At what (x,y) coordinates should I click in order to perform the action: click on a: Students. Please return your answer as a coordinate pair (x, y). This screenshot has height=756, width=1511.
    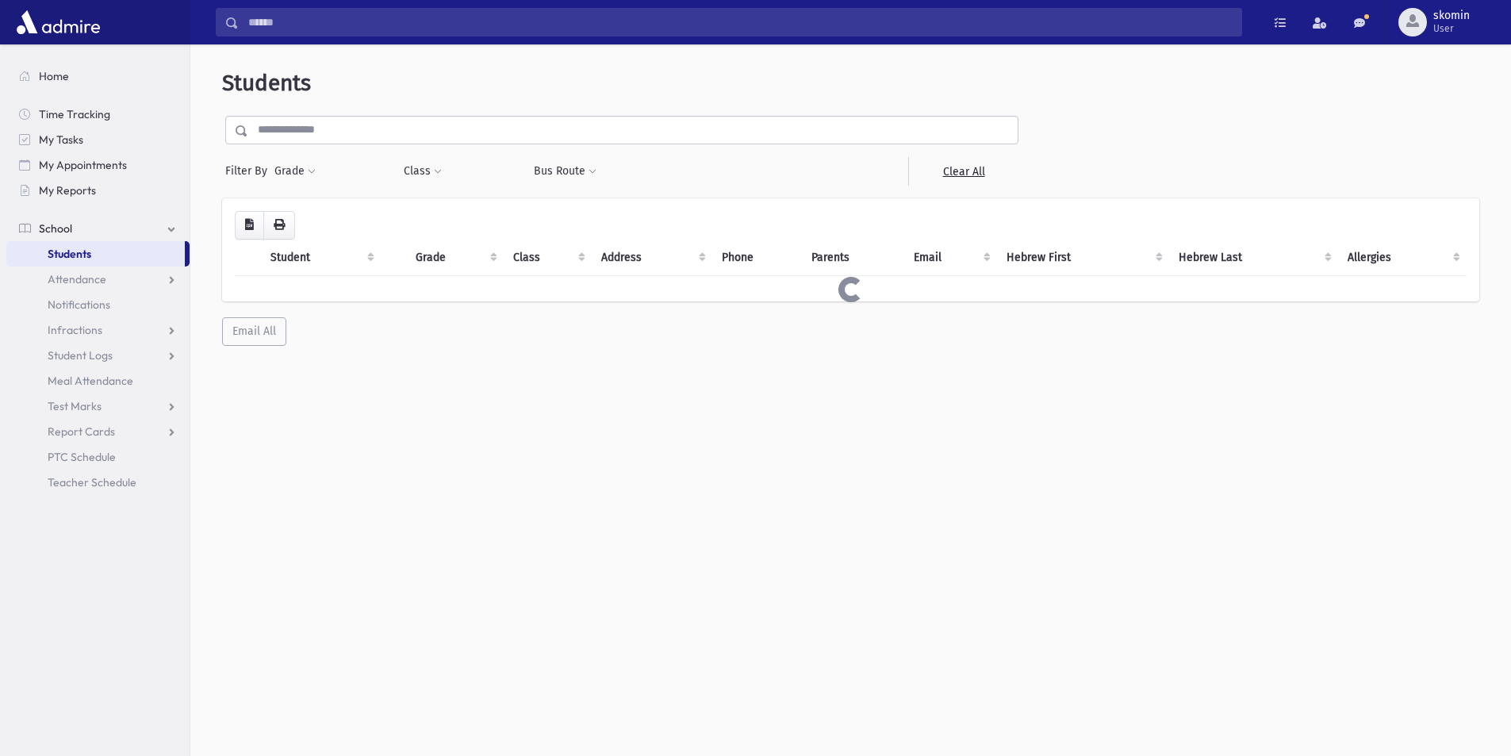
    Looking at the image, I should click on (95, 254).